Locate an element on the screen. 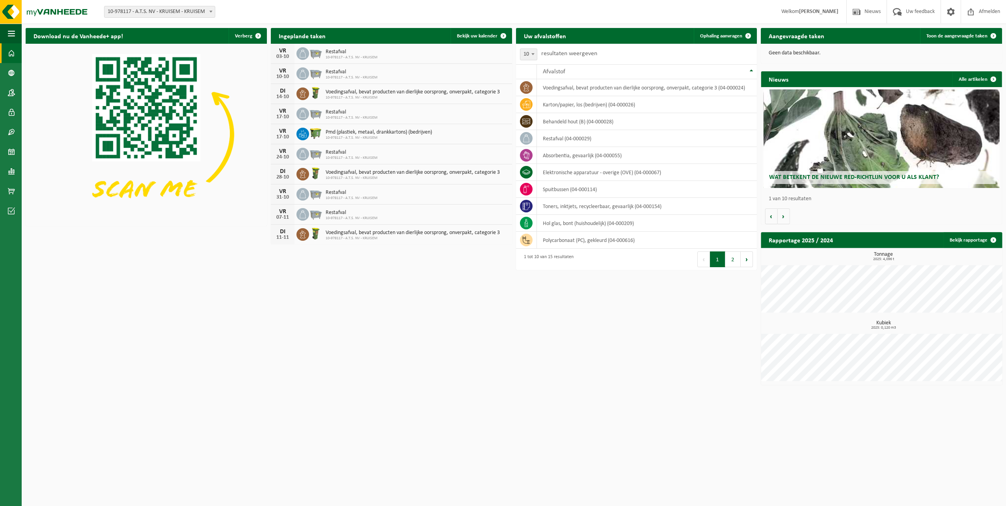 This screenshot has height=506, width=1006. button: Verberg is located at coordinates (247, 36).